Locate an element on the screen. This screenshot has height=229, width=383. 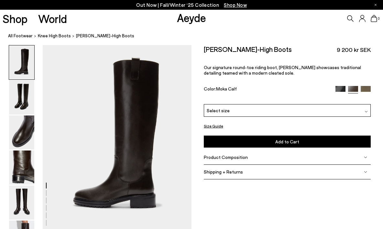
a: World is located at coordinates (52, 18).